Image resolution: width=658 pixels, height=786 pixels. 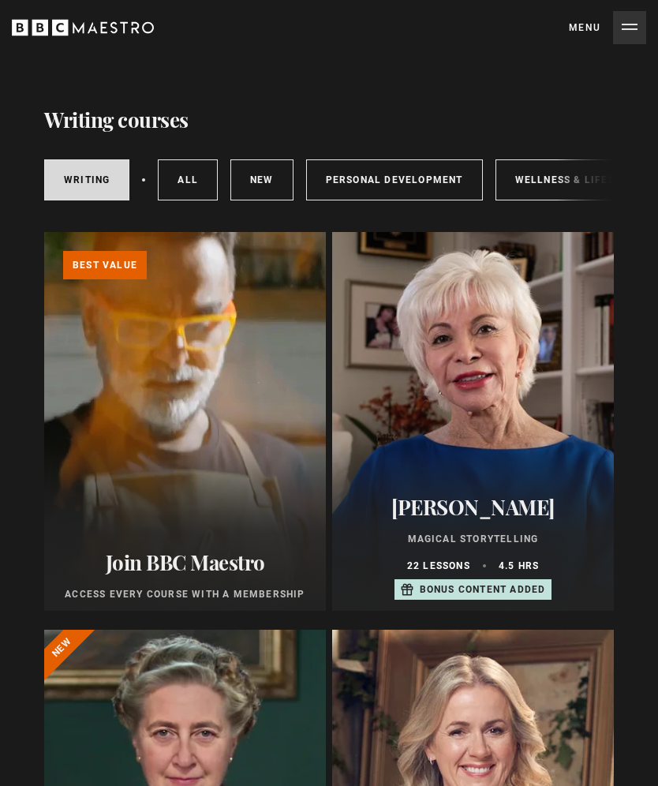 What do you see at coordinates (483, 590) in the screenshot?
I see `p: Bonus content added` at bounding box center [483, 590].